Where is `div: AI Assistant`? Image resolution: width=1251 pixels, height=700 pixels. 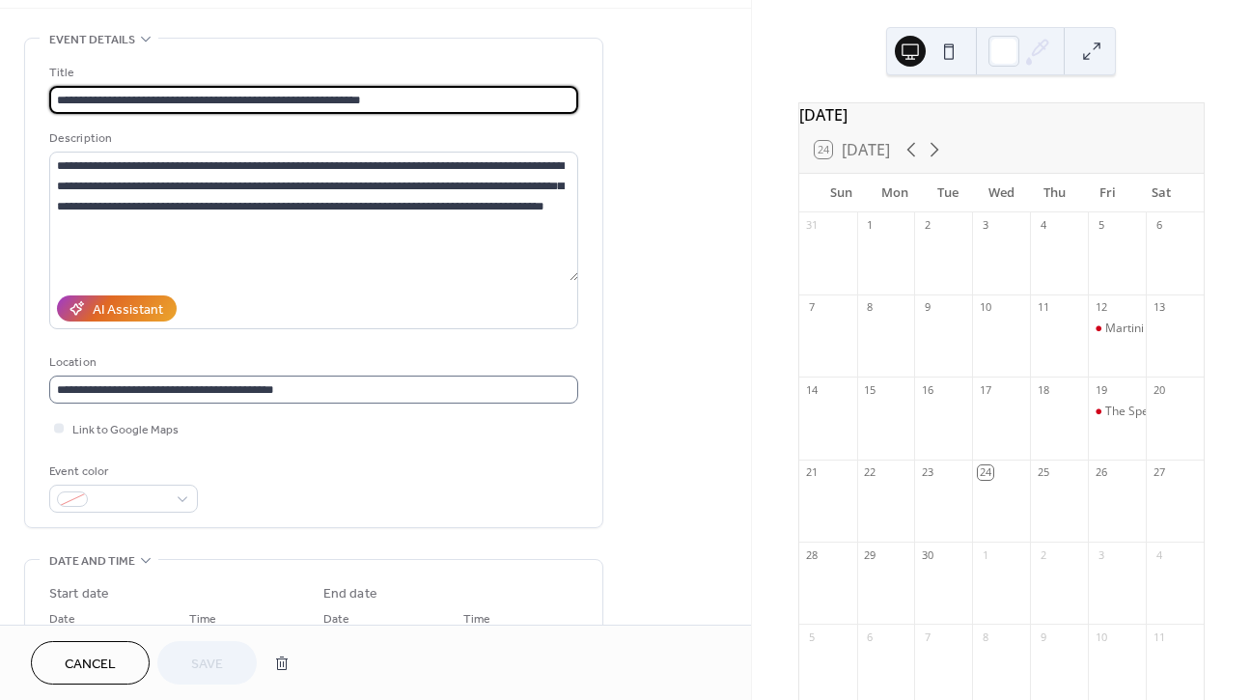
div: AI Assistant is located at coordinates (127, 310).